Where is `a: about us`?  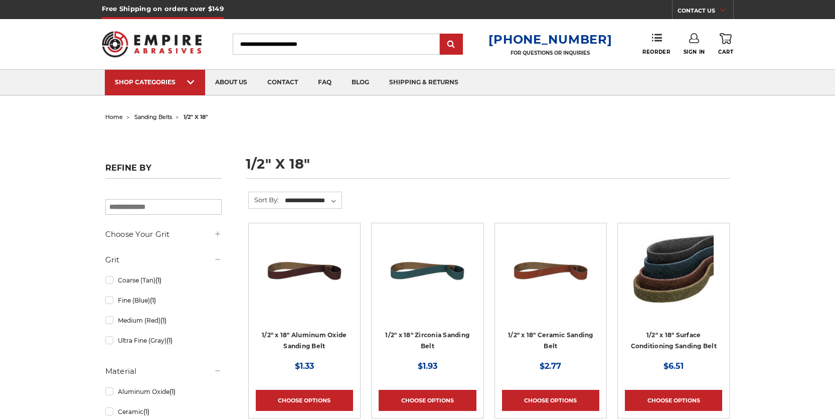 a: about us is located at coordinates (231, 82).